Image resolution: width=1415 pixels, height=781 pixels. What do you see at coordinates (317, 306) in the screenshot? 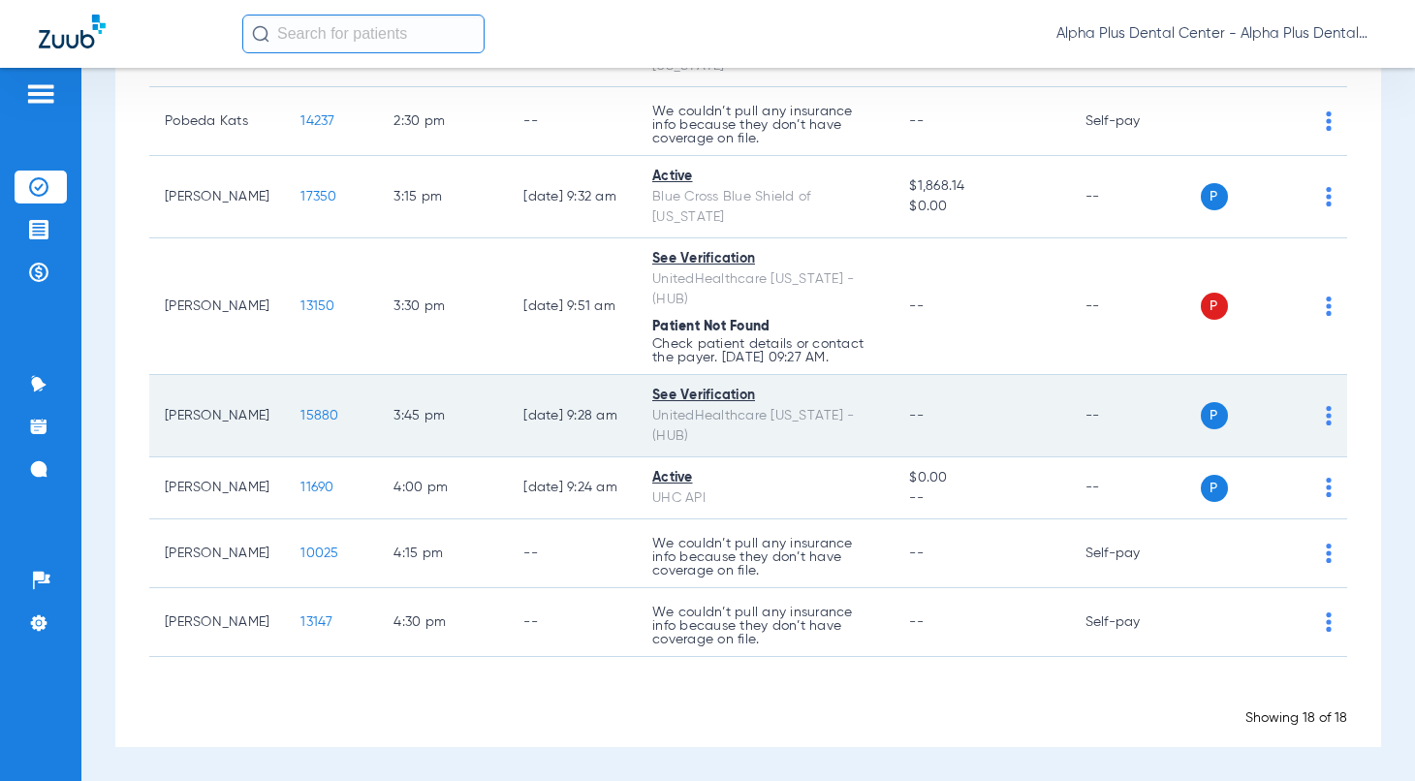
I see `span: 13150` at bounding box center [317, 306].